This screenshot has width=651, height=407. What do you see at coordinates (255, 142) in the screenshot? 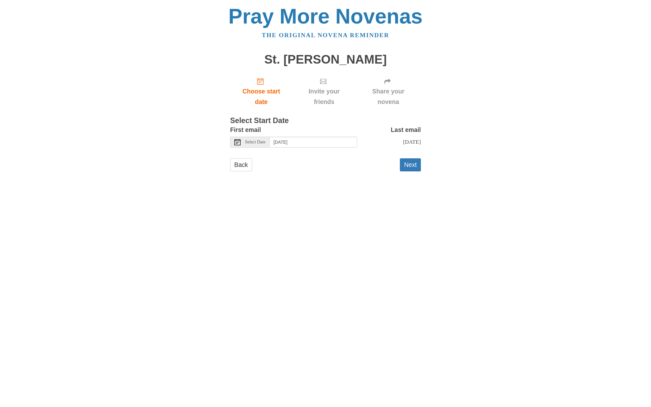
I see `span: Select Date` at bounding box center [255, 142].